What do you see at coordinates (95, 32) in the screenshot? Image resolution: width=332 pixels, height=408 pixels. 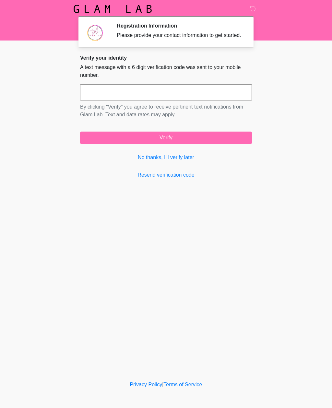 I see `img: Agent Avatar` at bounding box center [95, 32].